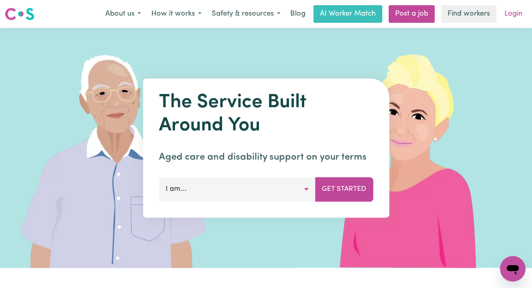 This screenshot has width=532, height=288. I want to click on button: Safety & resources, so click(246, 14).